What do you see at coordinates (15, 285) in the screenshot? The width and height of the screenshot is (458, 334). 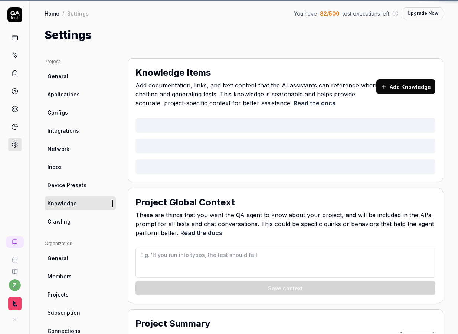 I see `button: z` at bounding box center [15, 285].